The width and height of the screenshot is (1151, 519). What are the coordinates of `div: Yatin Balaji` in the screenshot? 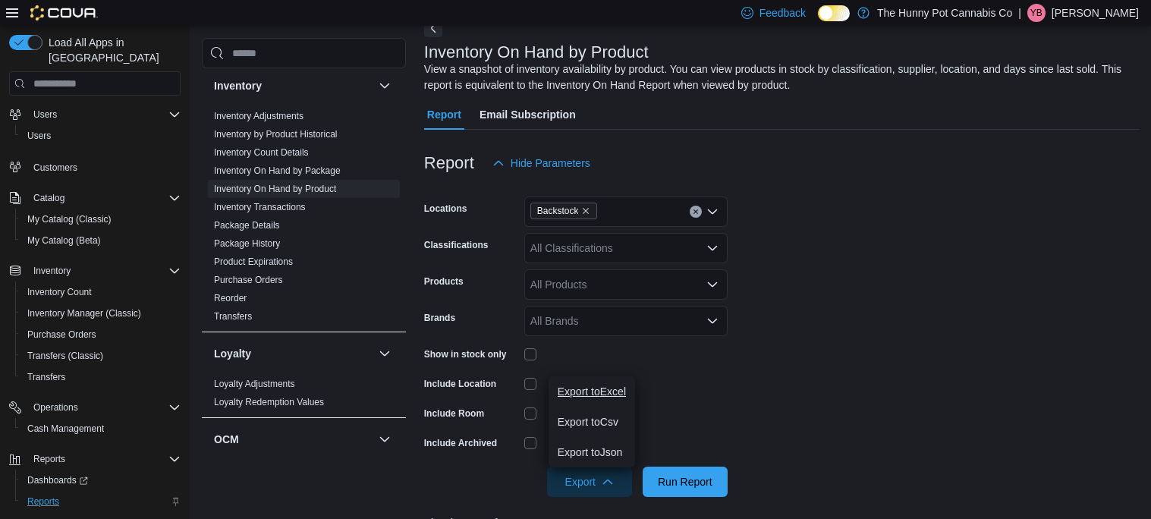 It's located at (1036, 13).